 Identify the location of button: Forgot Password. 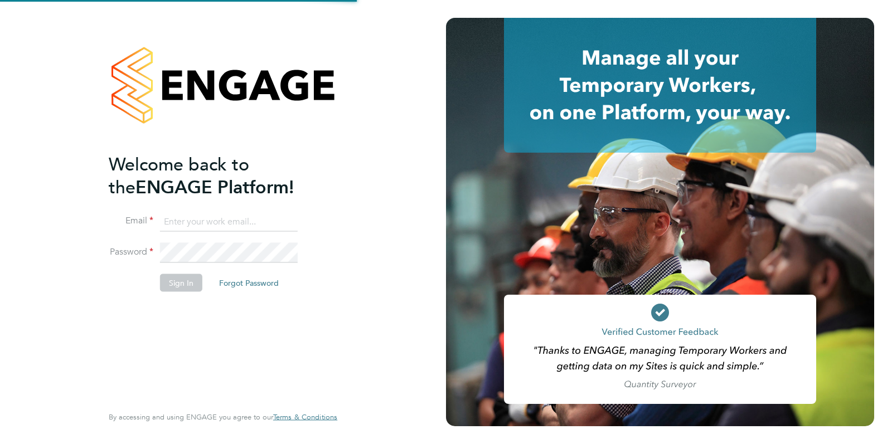
(249, 283).